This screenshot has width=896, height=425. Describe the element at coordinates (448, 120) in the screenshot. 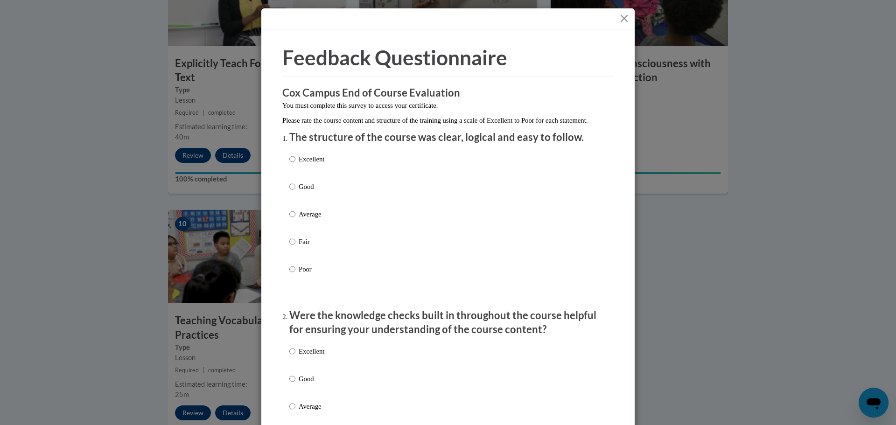

I see `p: Please rate the course content and structure of the training using a scale of Excellent to Poor f...` at that location.